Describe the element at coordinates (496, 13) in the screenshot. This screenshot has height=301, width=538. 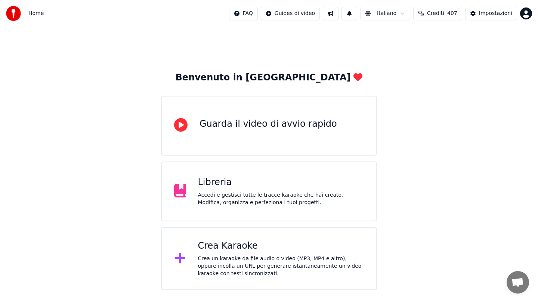
I see `div: Impostazioni` at that location.